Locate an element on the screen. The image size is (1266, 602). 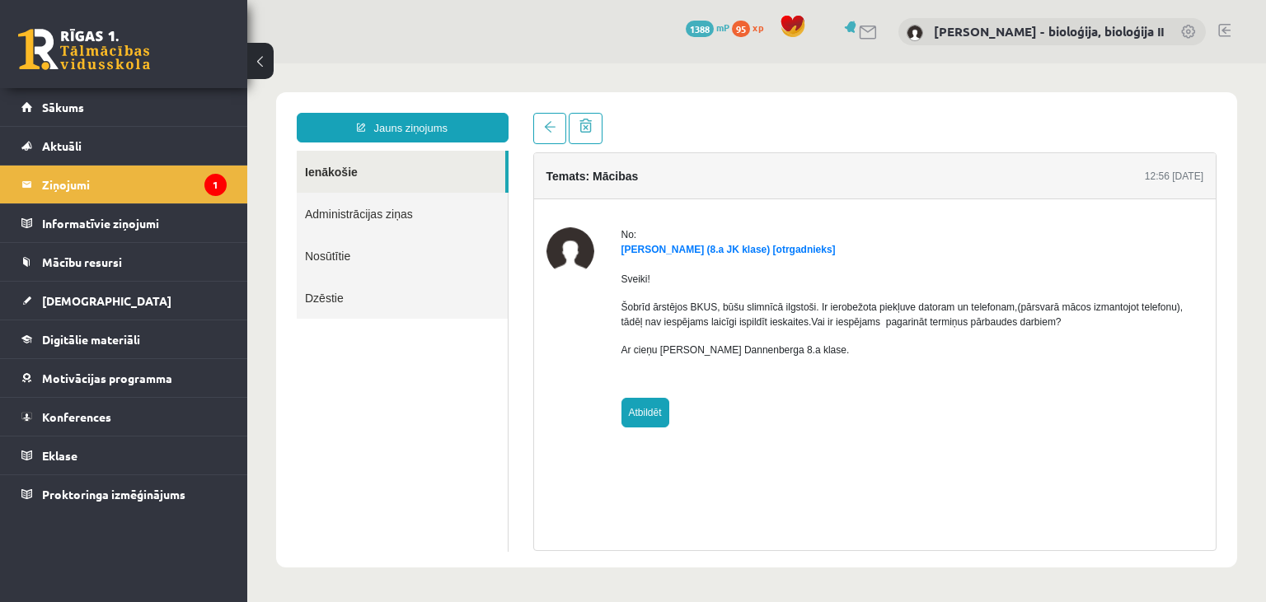
span: Konferences is located at coordinates (77, 417).